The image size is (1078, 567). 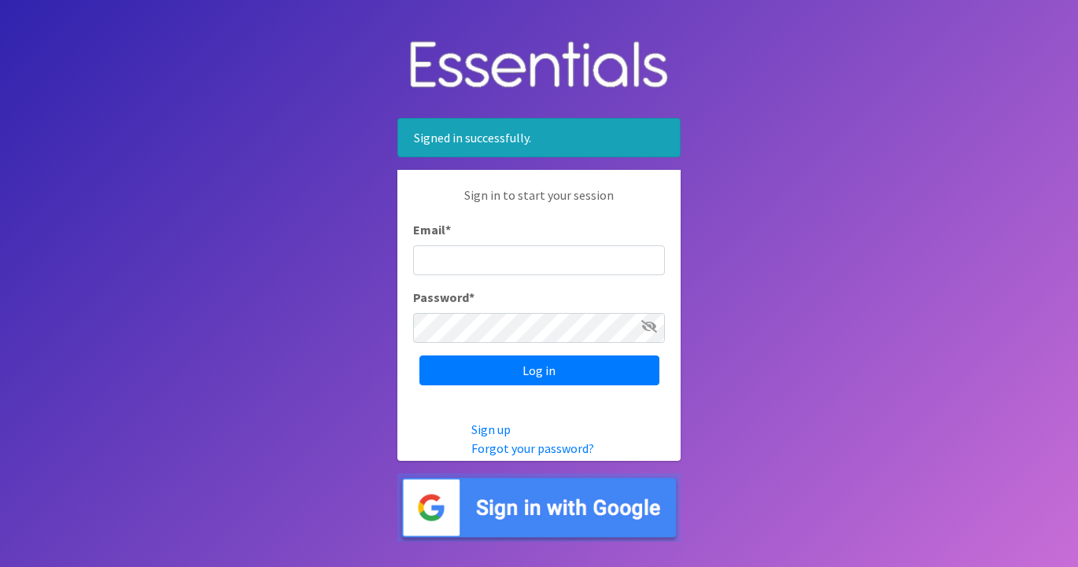 What do you see at coordinates (539, 203) in the screenshot?
I see `p: Sign in to start your session` at bounding box center [539, 203].